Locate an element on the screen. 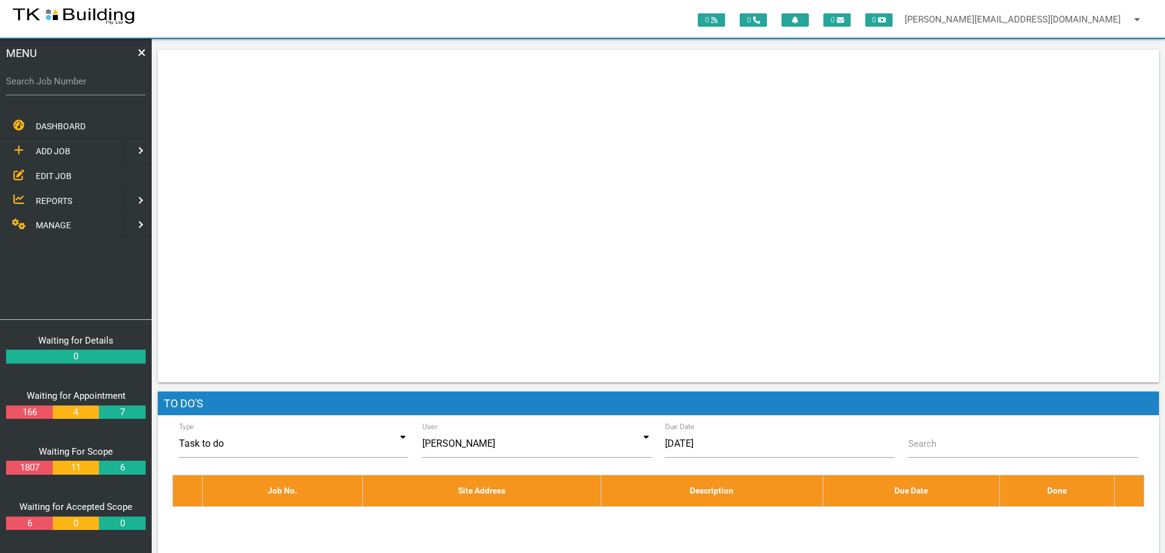  label: Search is located at coordinates (922, 444).